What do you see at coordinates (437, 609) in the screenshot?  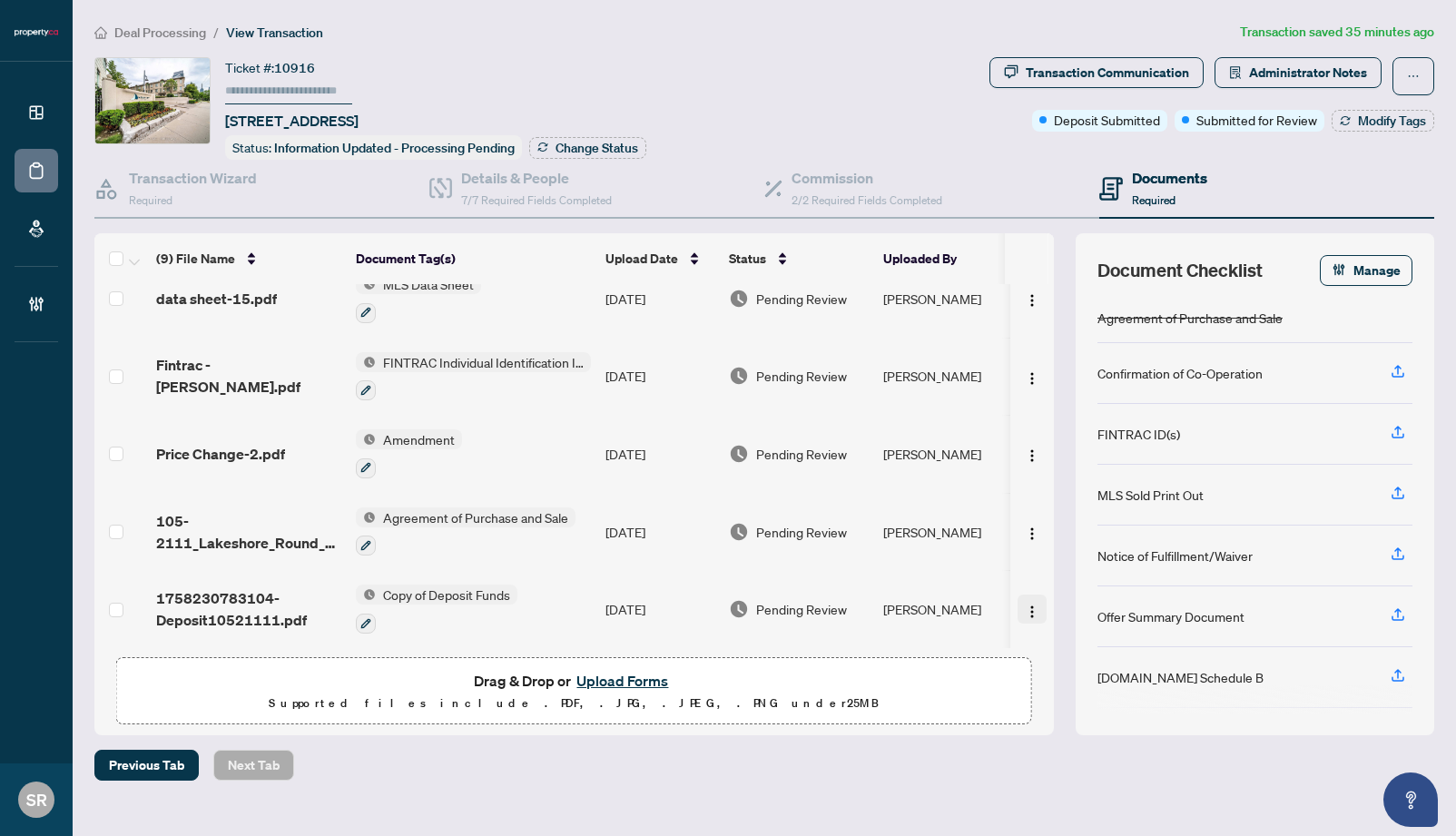 I see `button: Status IconCopy of Deposit Funds` at bounding box center [437, 609].